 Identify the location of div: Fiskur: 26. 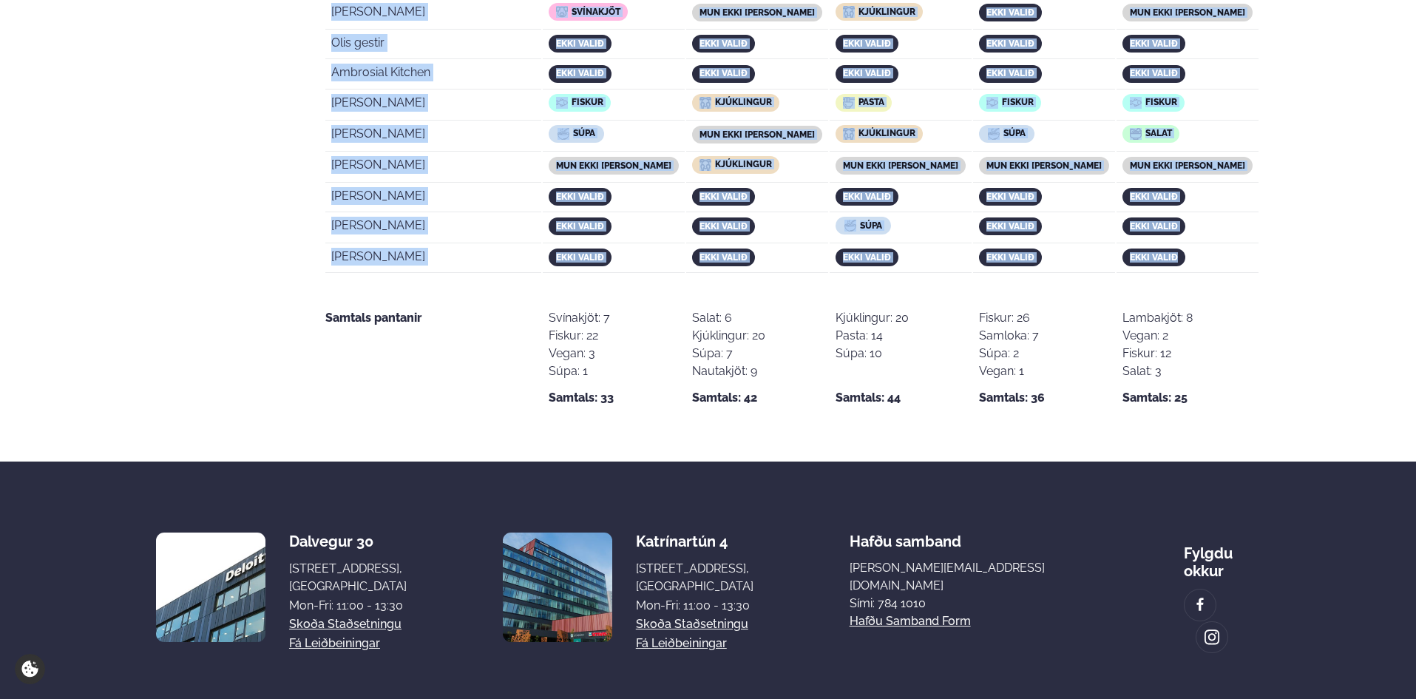
(1009, 318).